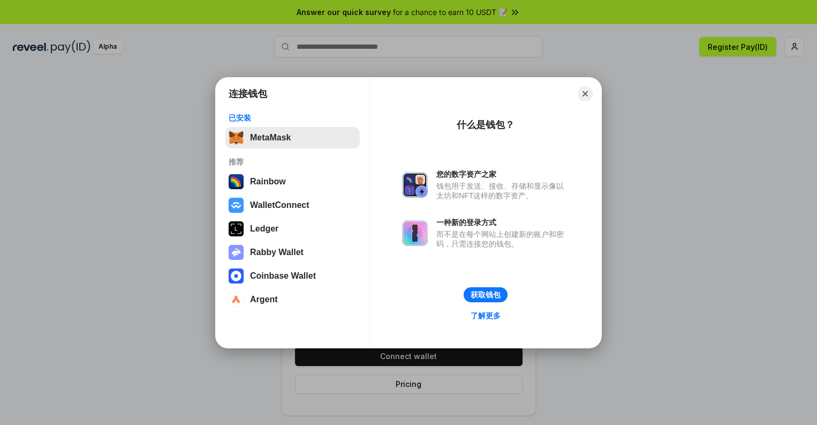  I want to click on button: Ledger, so click(292, 229).